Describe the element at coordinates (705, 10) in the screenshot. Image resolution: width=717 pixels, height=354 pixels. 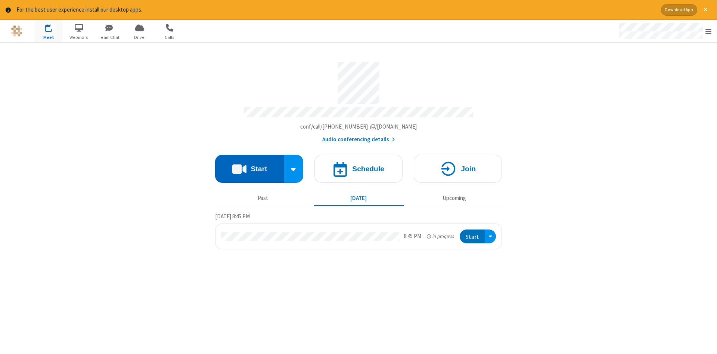
I see `button: Close alert` at that location.